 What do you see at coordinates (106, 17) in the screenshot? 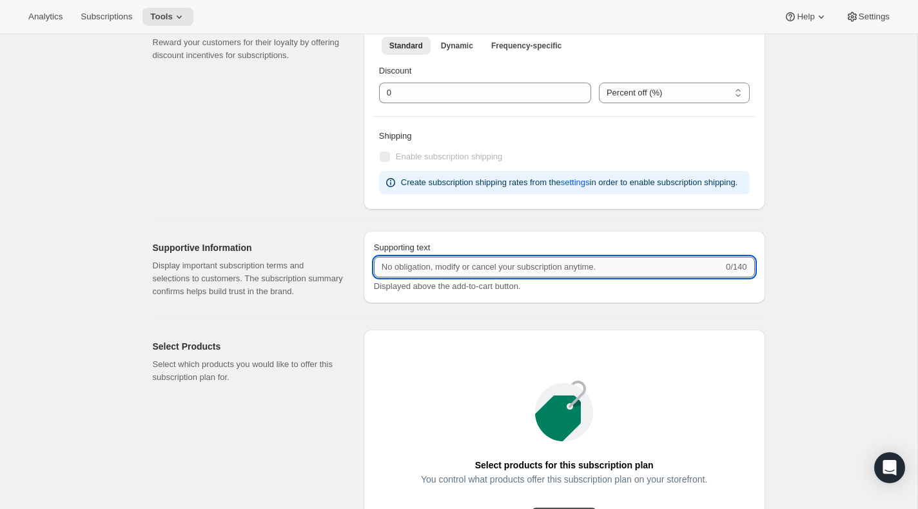
I see `span: Subscriptions` at bounding box center [106, 17].